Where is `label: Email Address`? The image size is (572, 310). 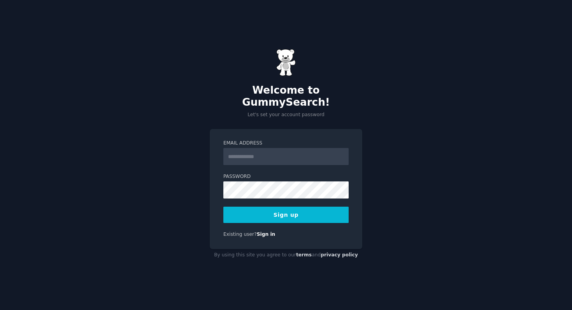 label: Email Address is located at coordinates (286, 143).